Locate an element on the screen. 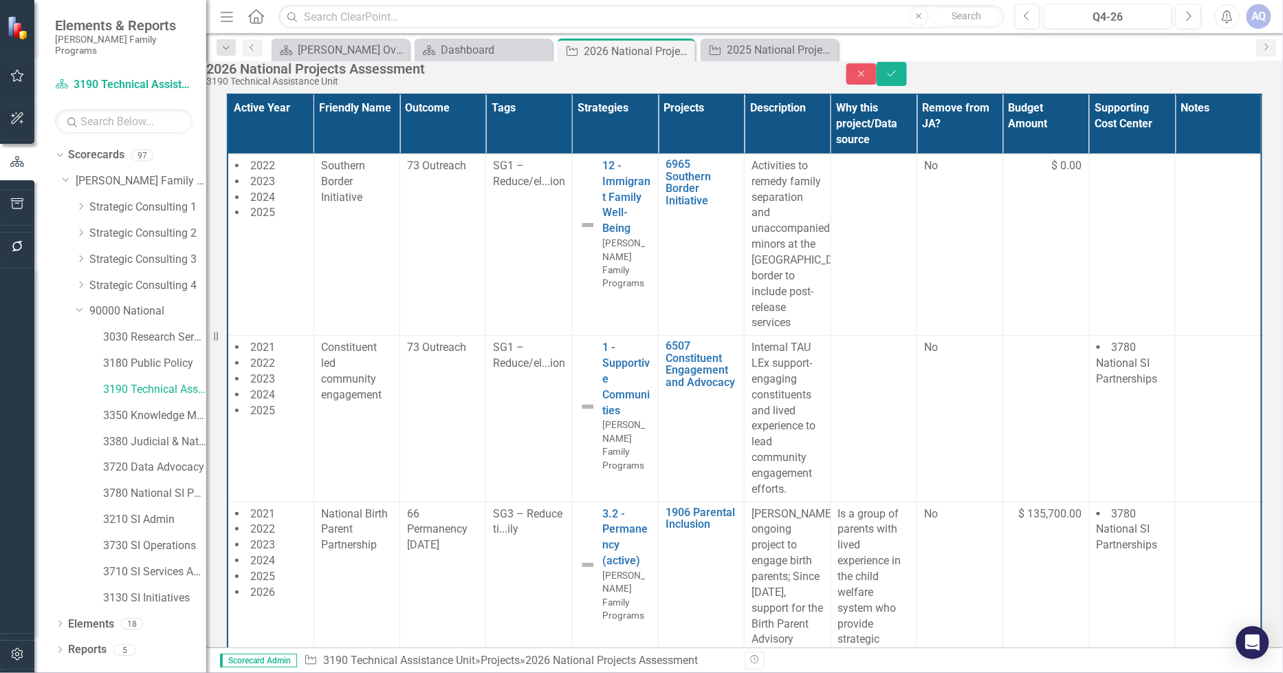 This screenshot has width=1283, height=673. span: Elements & Reports is located at coordinates (124, 25).